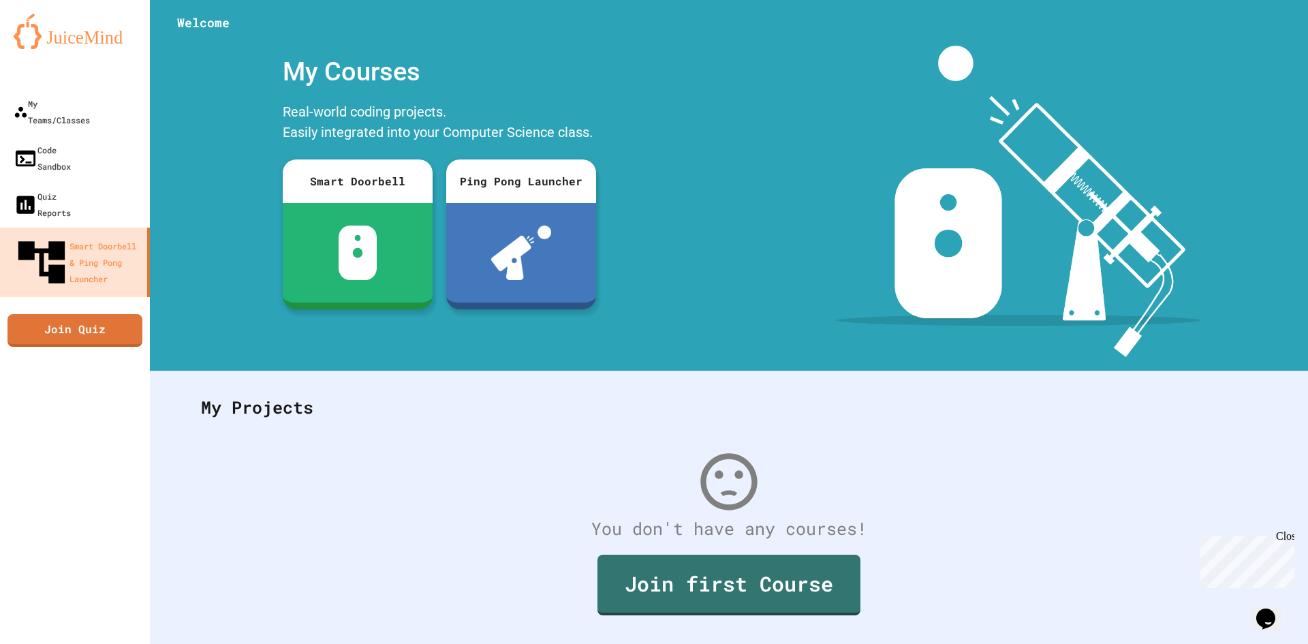  What do you see at coordinates (75, 330) in the screenshot?
I see `a: Join Quiz` at bounding box center [75, 330].